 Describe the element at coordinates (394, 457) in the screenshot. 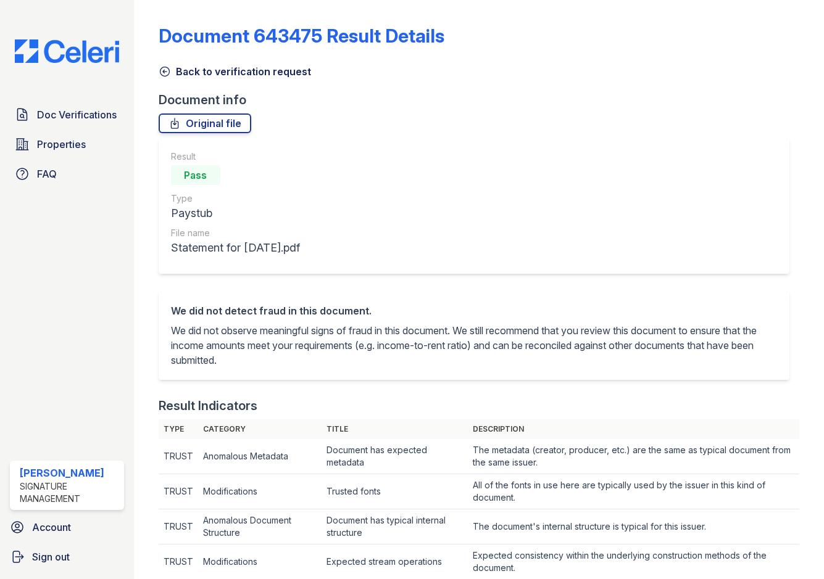

I see `td: Document has expected metadata` at that location.